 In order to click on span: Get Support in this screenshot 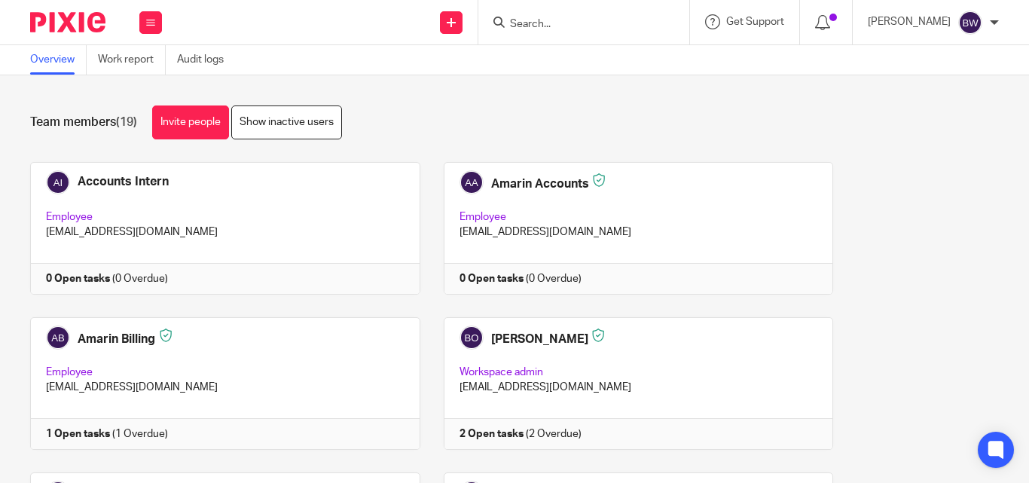, I will do `click(754, 22)`.